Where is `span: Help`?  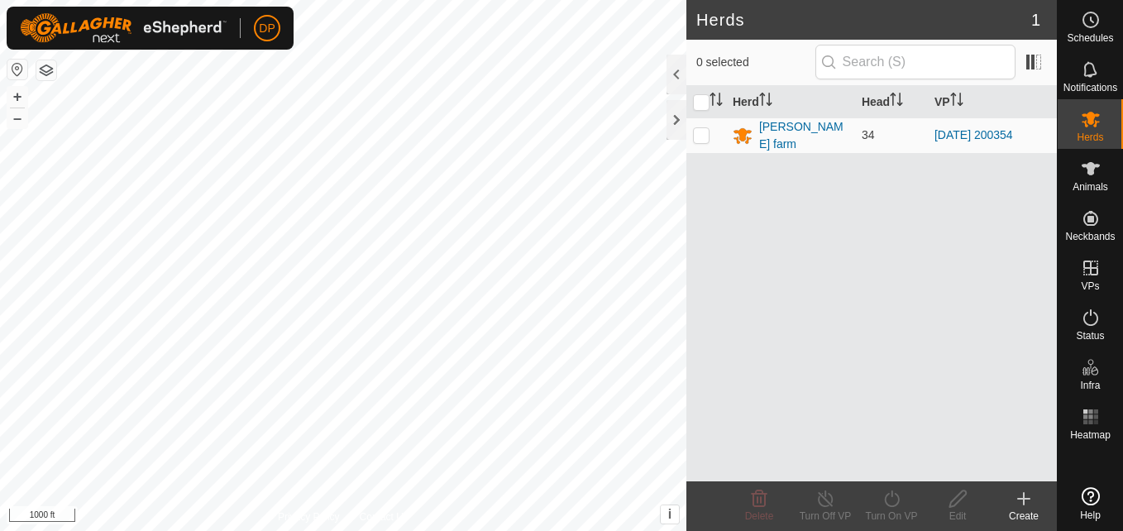
span: Help is located at coordinates (1090, 515).